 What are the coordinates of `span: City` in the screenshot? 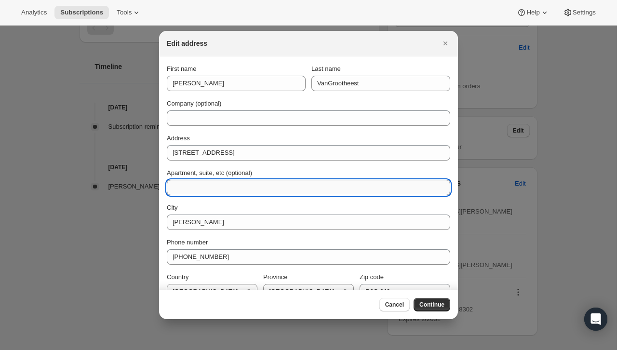 It's located at (172, 207).